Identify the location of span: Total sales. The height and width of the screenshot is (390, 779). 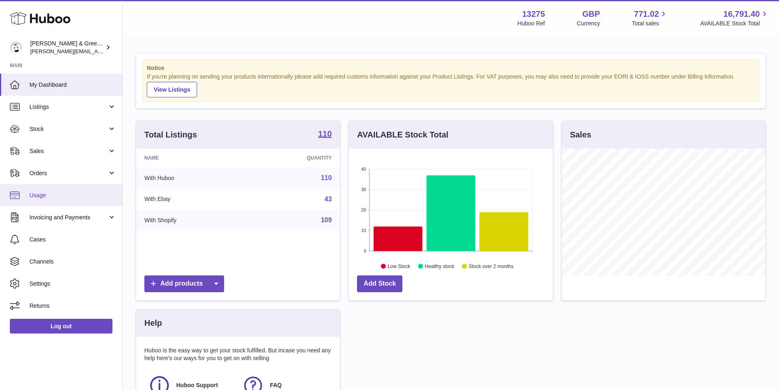
(649, 23).